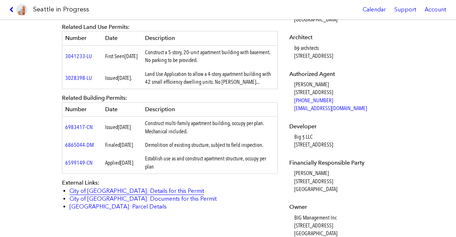 The image size is (456, 237). Describe the element at coordinates (78, 78) in the screenshot. I see `a: 3028398-LU` at that location.